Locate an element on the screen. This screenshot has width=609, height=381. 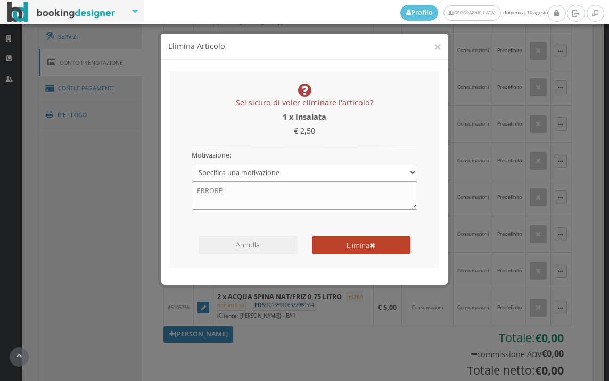
h5: Motivazione: is located at coordinates (304, 155).